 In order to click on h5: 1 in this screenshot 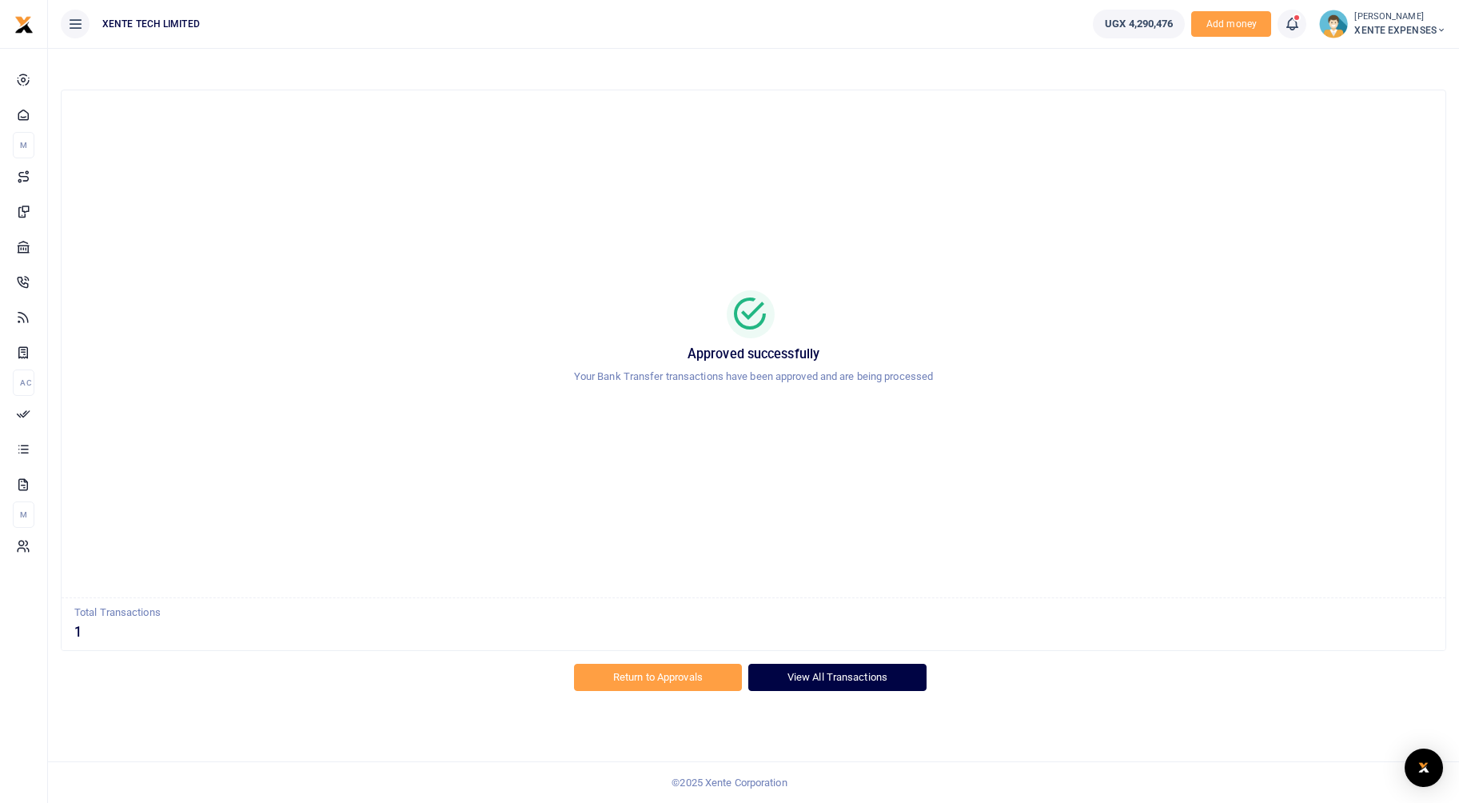, I will do `click(753, 632)`.